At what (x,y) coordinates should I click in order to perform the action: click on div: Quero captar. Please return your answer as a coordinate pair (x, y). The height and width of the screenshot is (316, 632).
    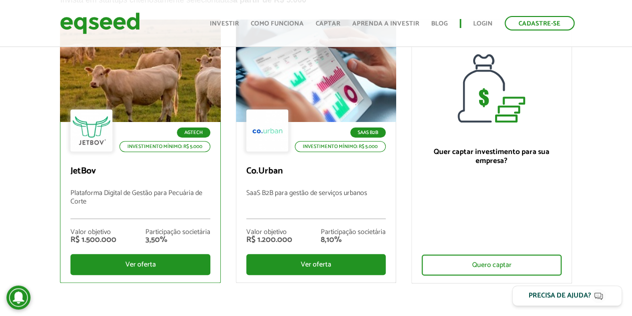
    Looking at the image, I should click on (491, 265).